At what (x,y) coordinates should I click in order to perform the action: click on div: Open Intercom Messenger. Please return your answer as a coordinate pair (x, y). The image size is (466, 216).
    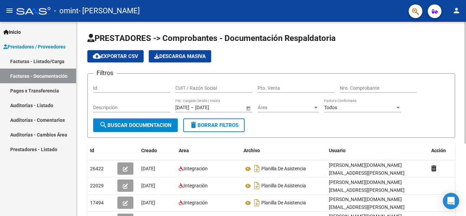
    Looking at the image, I should click on (451, 201).